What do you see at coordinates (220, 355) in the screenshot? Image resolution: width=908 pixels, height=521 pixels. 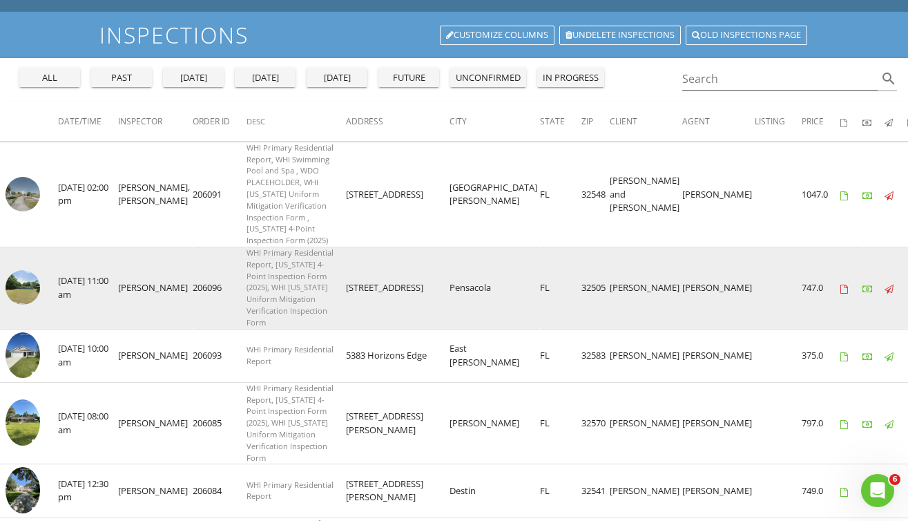 I see `td: 206093` at bounding box center [220, 355].